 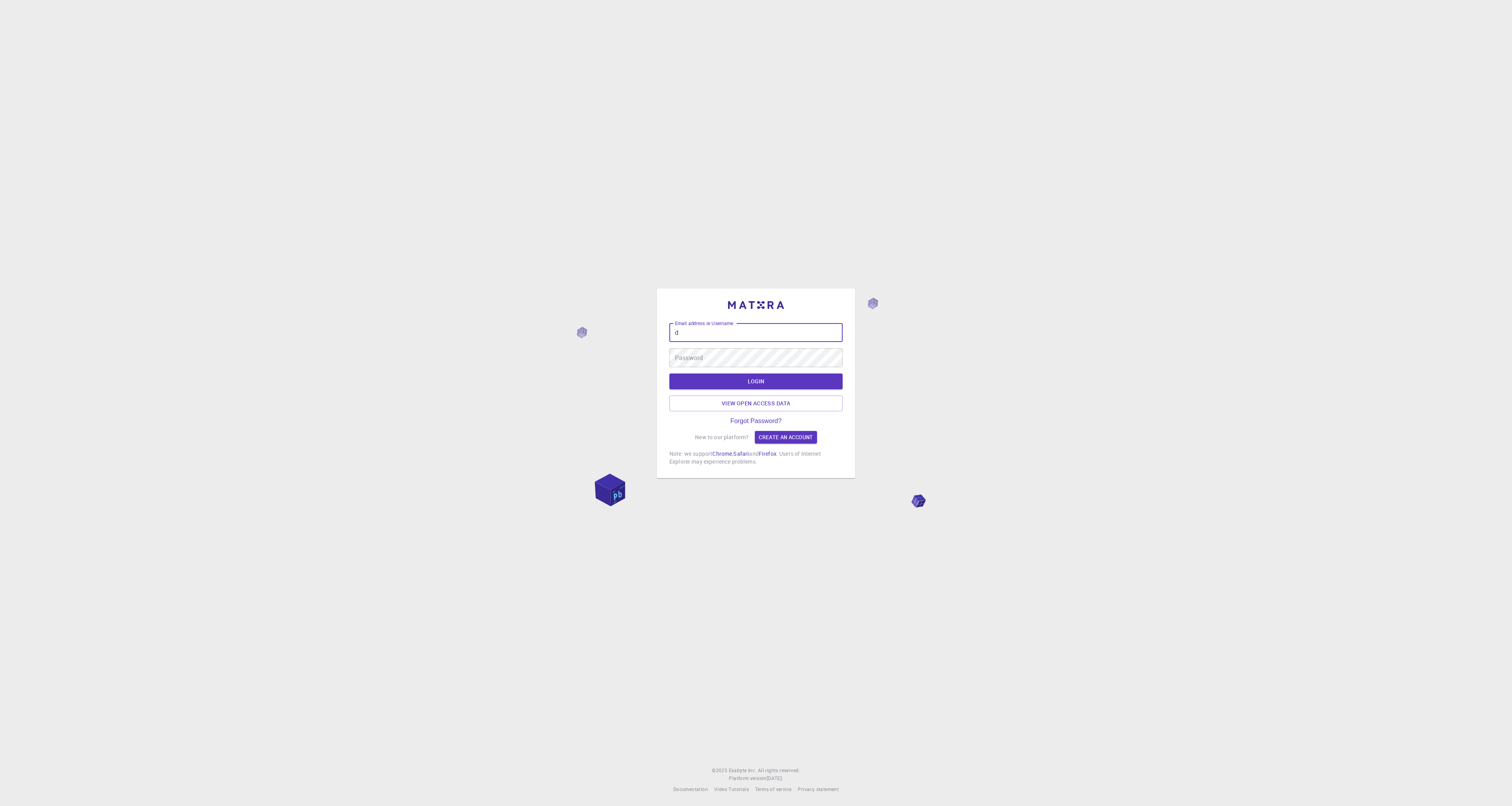 What do you see at coordinates (779, 771) in the screenshot?
I see `span: All rights reserved.` at bounding box center [779, 771].